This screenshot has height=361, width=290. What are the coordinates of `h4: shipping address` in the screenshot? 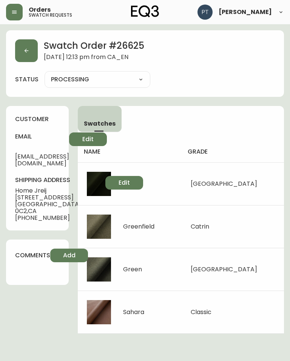 It's located at (60, 180).